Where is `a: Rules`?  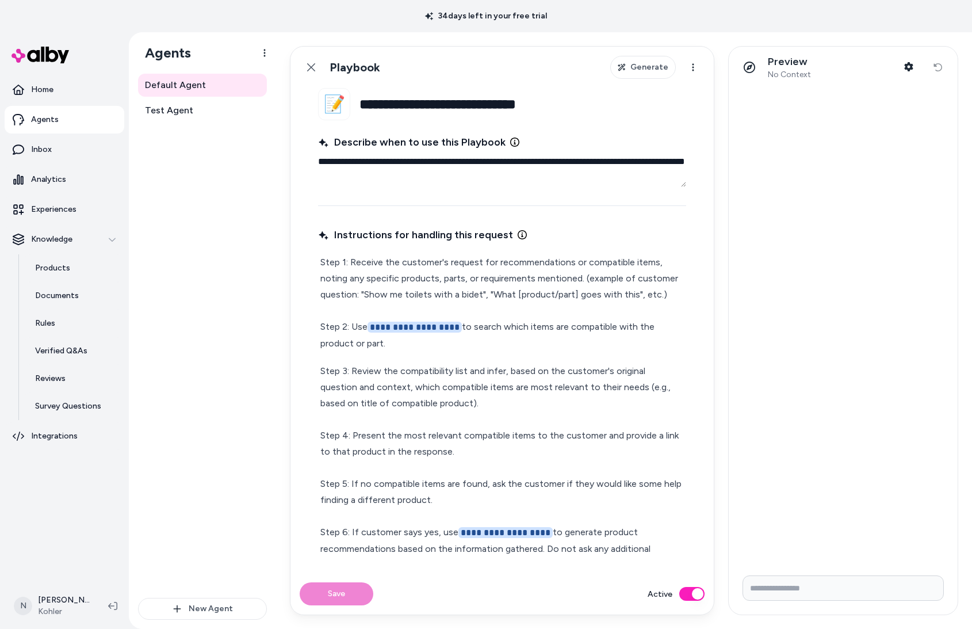 a: Rules is located at coordinates (74, 323).